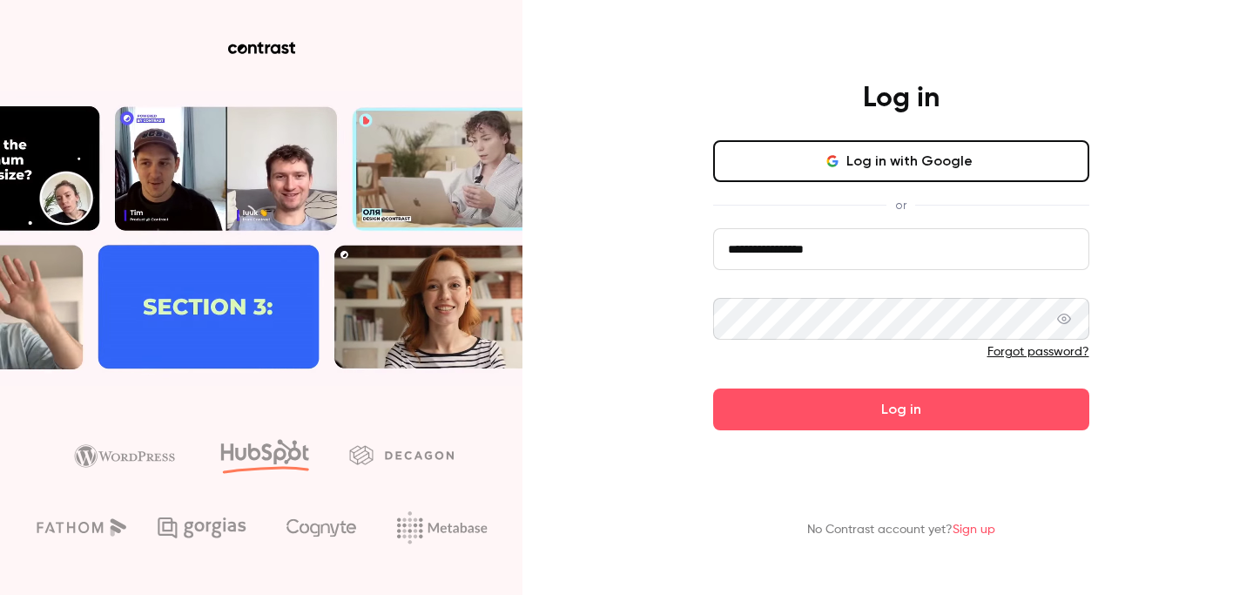 Image resolution: width=1253 pixels, height=595 pixels. What do you see at coordinates (901, 409) in the screenshot?
I see `button: Log in` at bounding box center [901, 409].